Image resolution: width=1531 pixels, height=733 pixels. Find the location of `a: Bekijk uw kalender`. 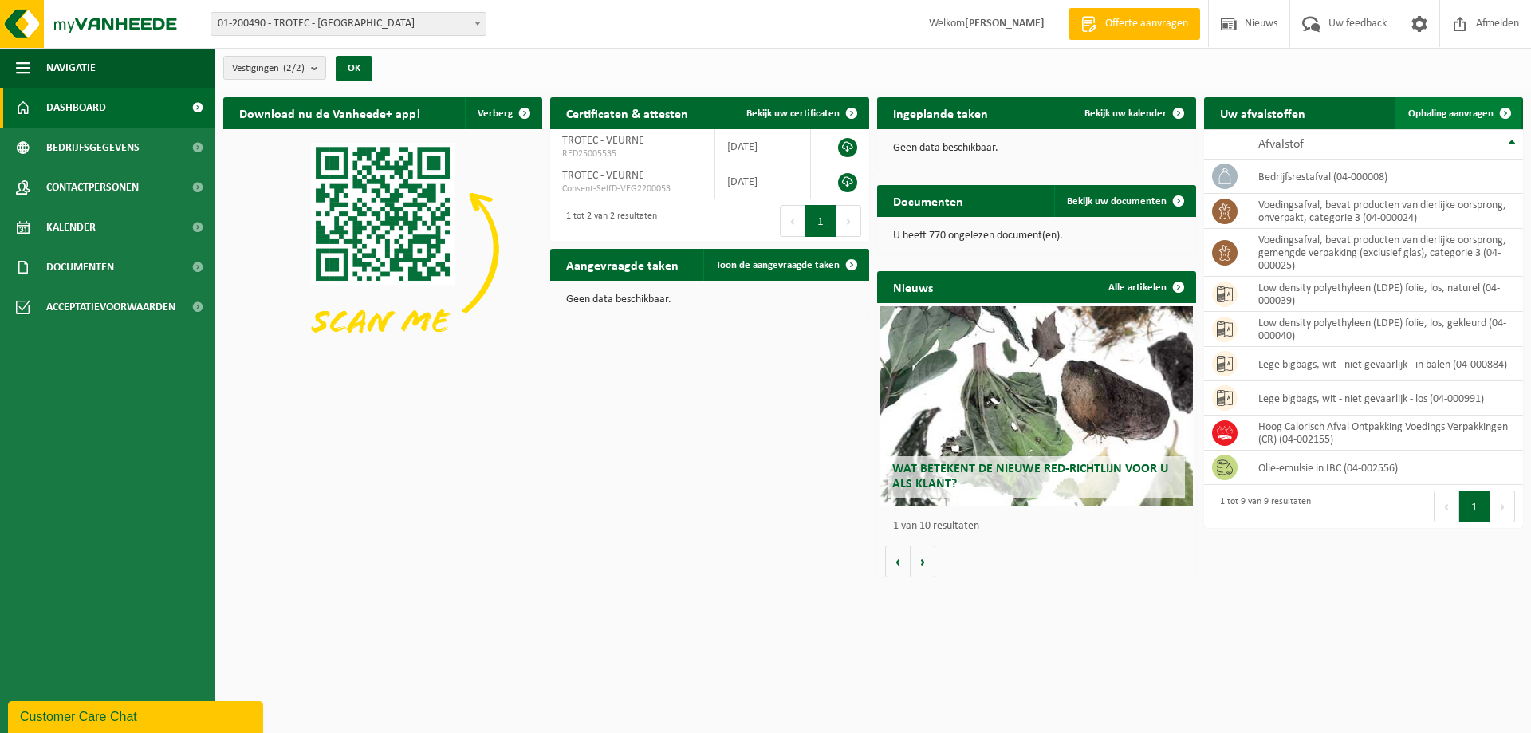

a: Bekijk uw kalender is located at coordinates (1133, 113).